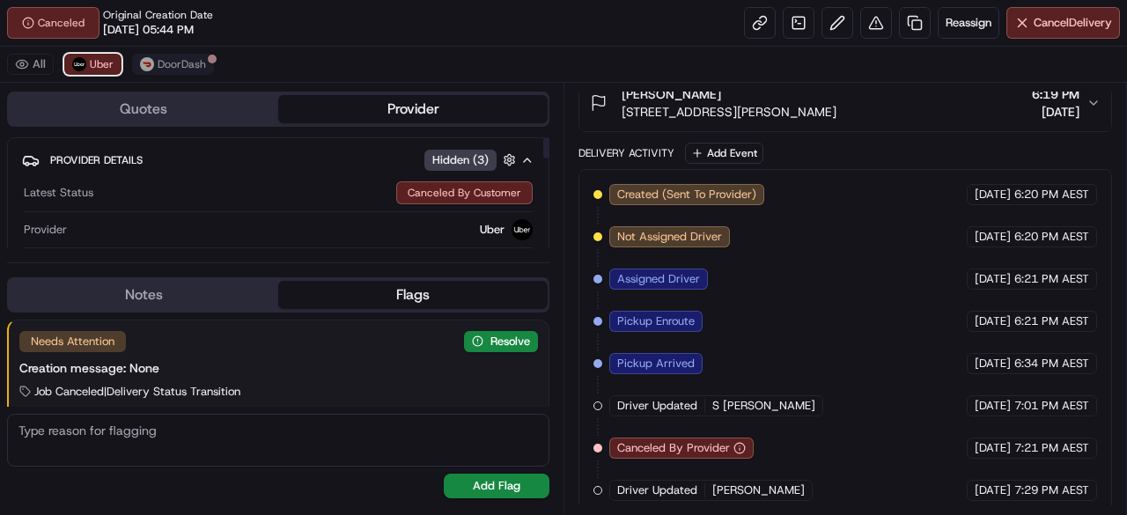 The image size is (1127, 515). I want to click on span: Latest Status, so click(58, 193).